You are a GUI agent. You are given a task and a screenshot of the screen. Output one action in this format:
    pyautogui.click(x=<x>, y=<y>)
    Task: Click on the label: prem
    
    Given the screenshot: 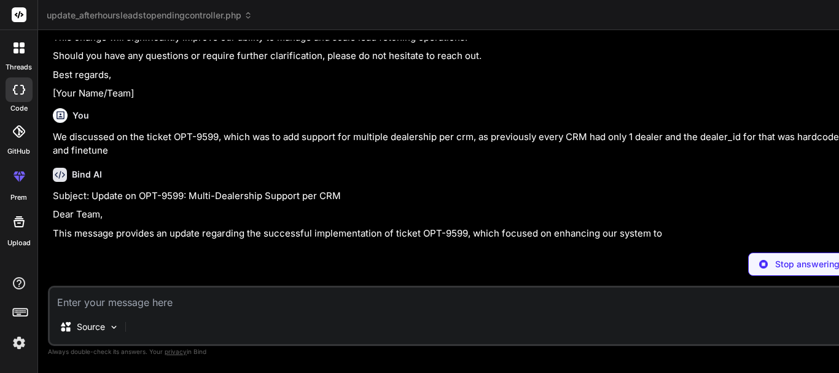 What is the action you would take?
    pyautogui.click(x=18, y=197)
    